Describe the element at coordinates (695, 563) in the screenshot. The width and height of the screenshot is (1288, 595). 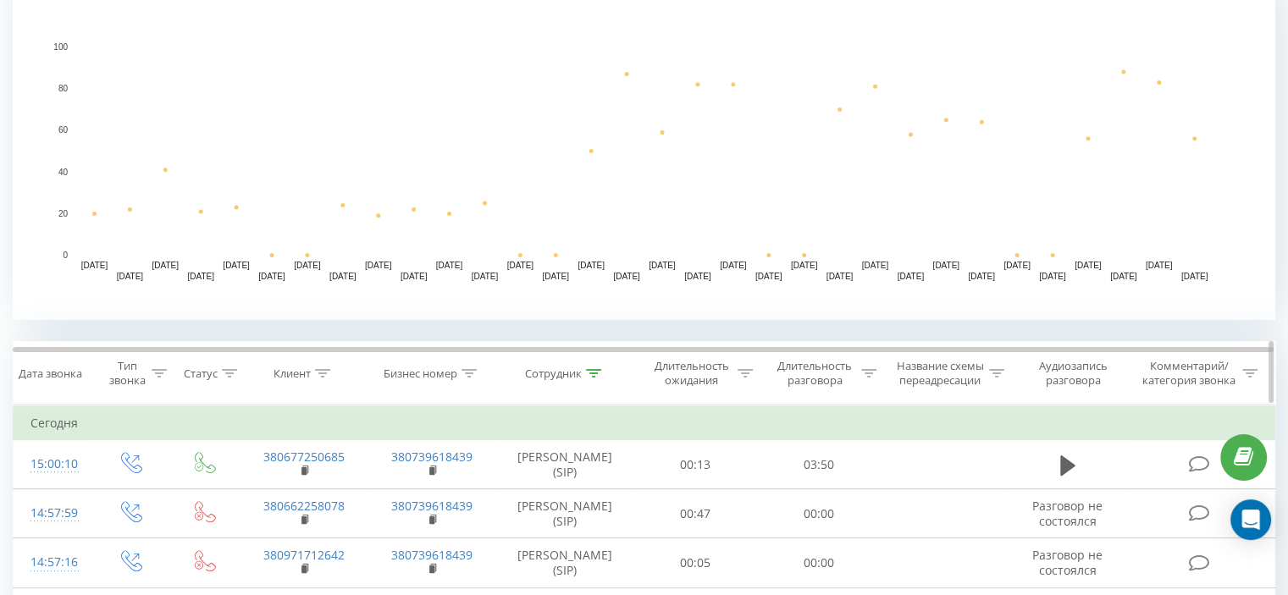
I see `td: 00:05` at that location.